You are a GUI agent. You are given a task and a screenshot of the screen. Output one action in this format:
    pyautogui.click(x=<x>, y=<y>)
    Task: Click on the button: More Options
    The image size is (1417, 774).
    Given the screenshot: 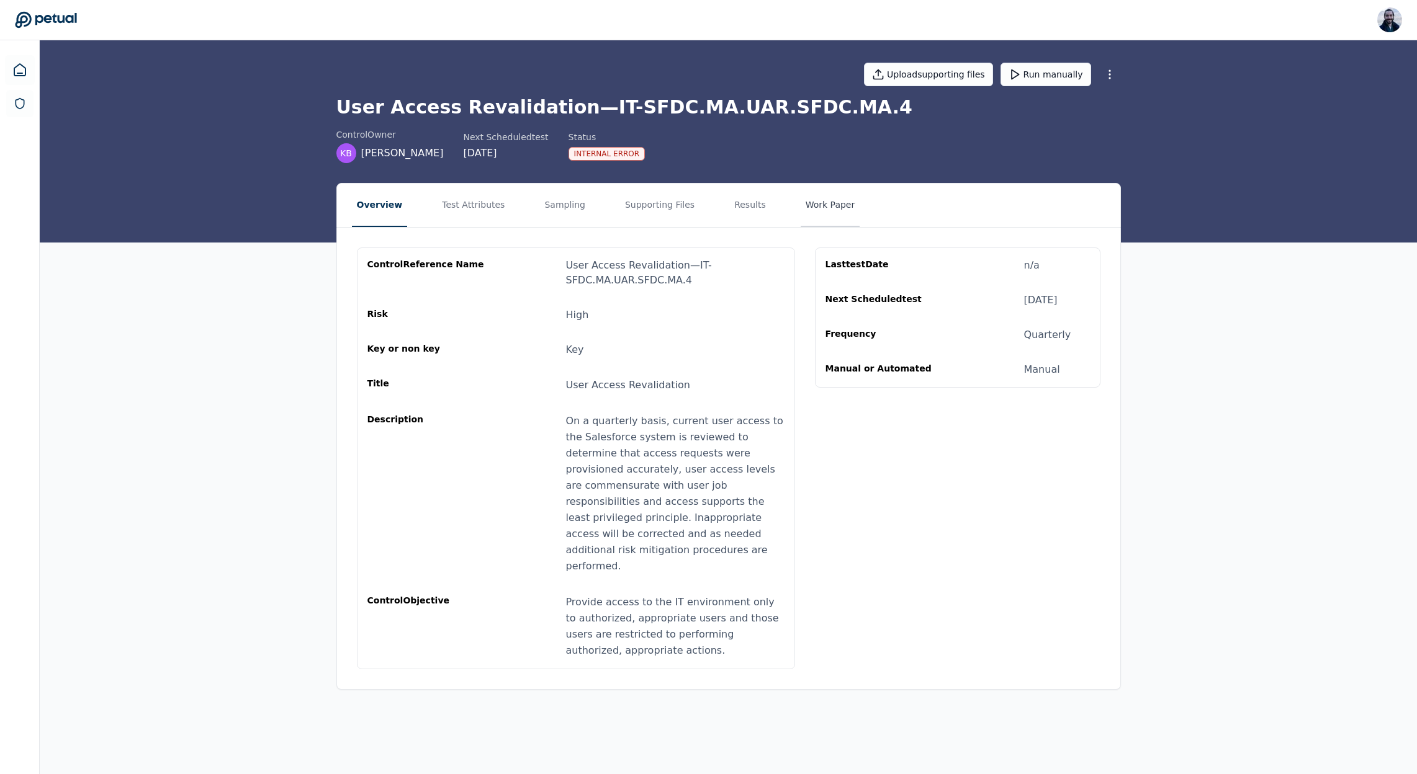 What is the action you would take?
    pyautogui.click(x=1110, y=74)
    